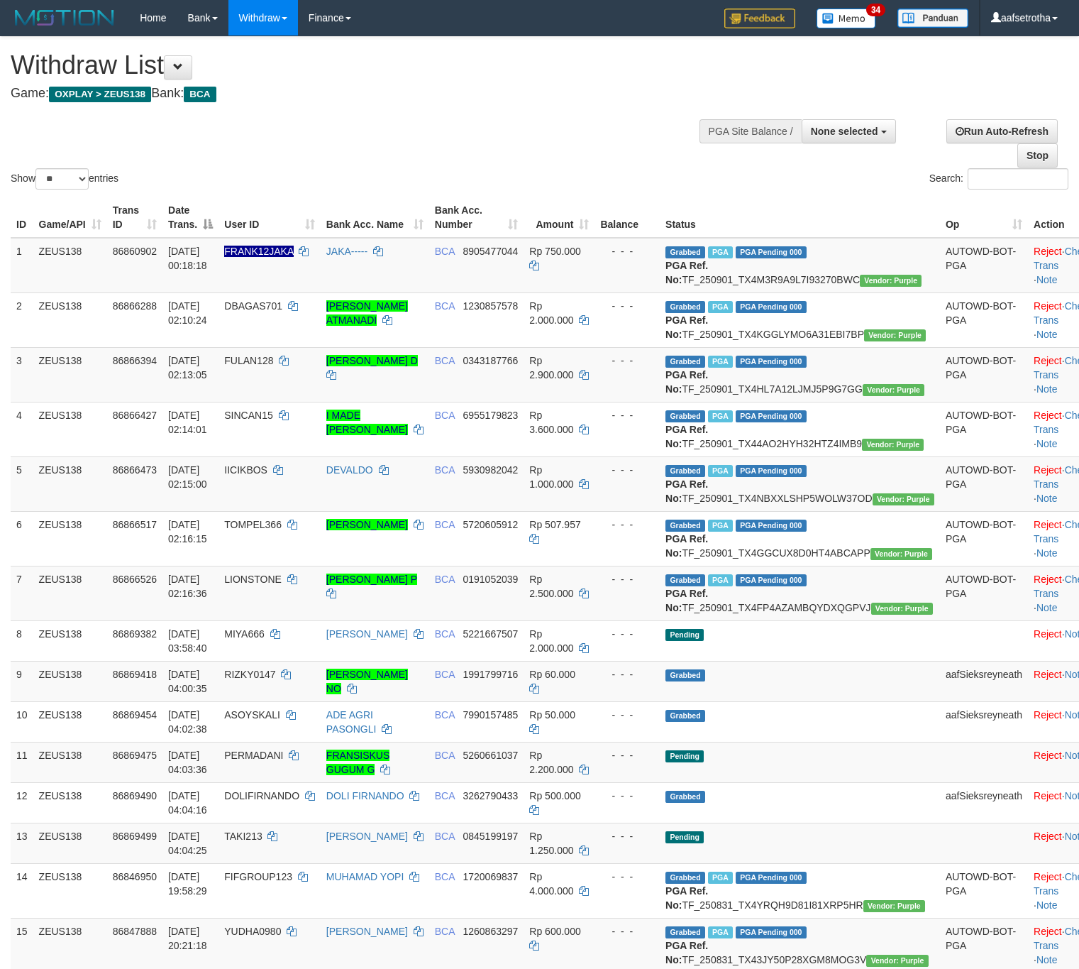  I want to click on img: Feedback.jpg, so click(760, 18).